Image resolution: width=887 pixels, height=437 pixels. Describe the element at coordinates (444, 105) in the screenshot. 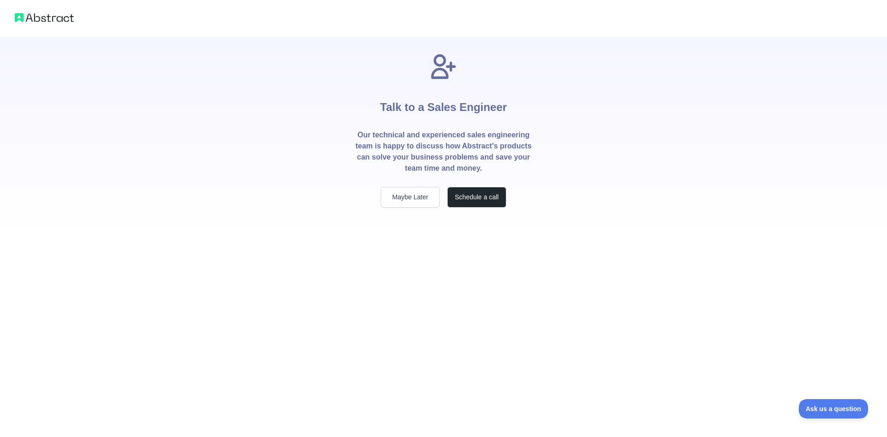

I see `h1: Talk to a Sales Engineer` at that location.